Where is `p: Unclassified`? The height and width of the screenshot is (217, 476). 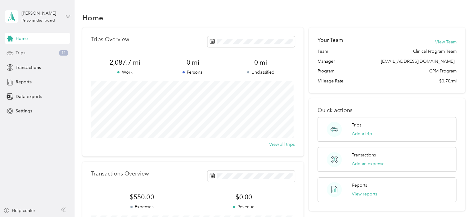 p: Unclassified is located at coordinates (261, 72).